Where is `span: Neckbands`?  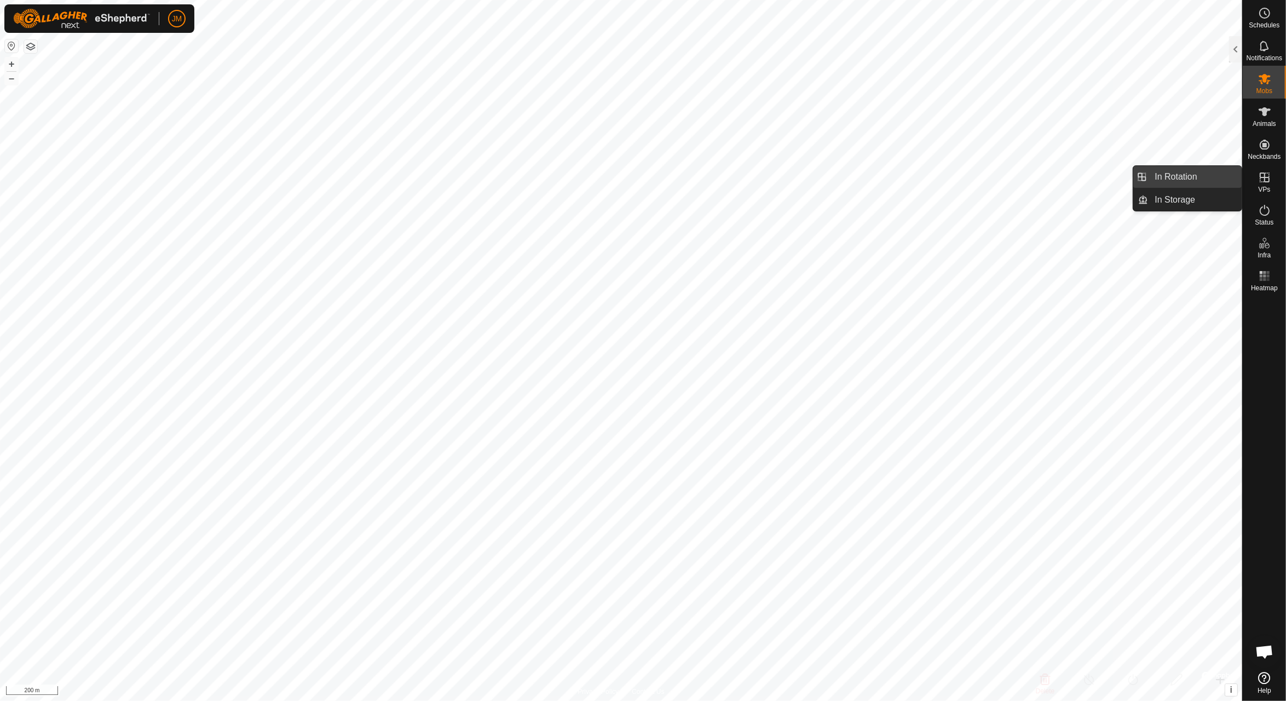
span: Neckbands is located at coordinates (1264, 157).